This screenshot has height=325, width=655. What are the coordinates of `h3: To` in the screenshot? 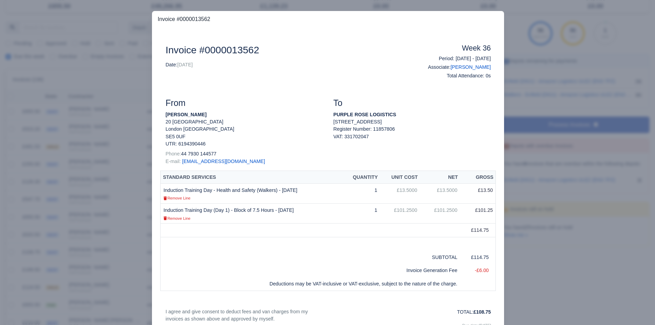 It's located at (412, 103).